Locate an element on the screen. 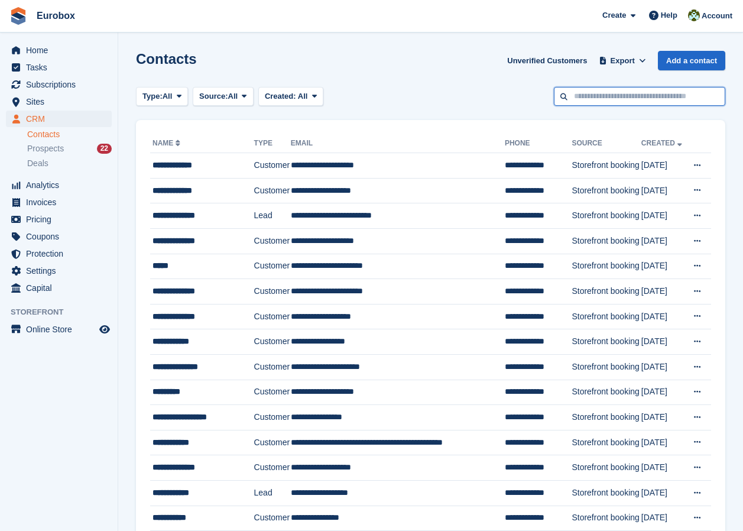  span: Account is located at coordinates (717, 16).